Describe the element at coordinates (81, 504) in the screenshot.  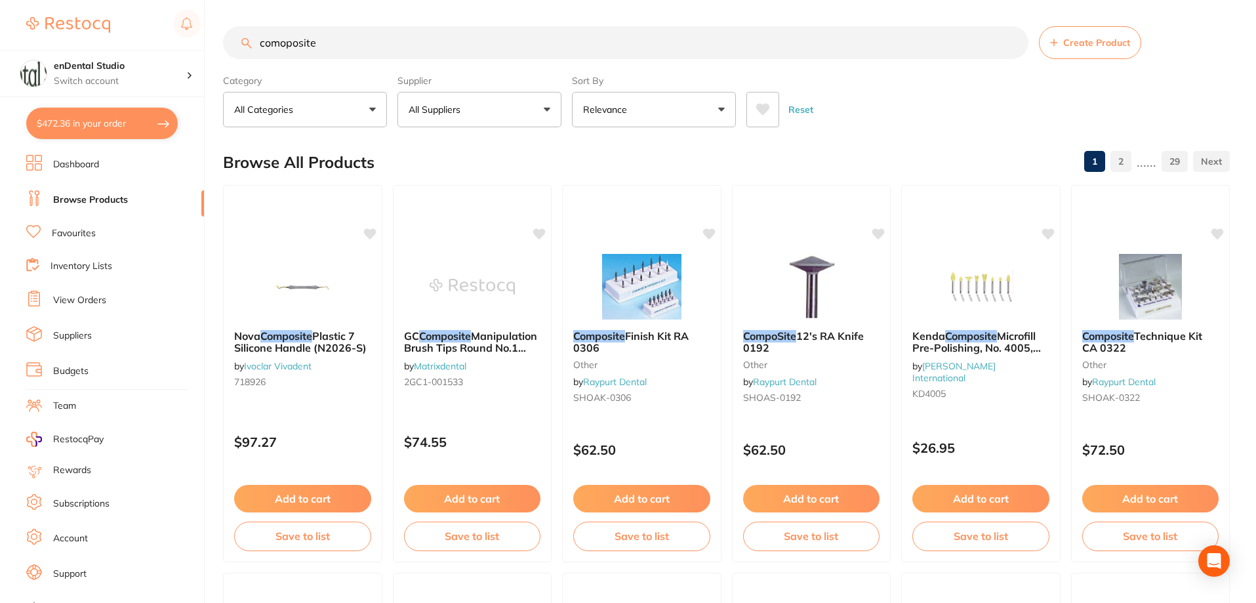
I see `a: Subscriptions` at that location.